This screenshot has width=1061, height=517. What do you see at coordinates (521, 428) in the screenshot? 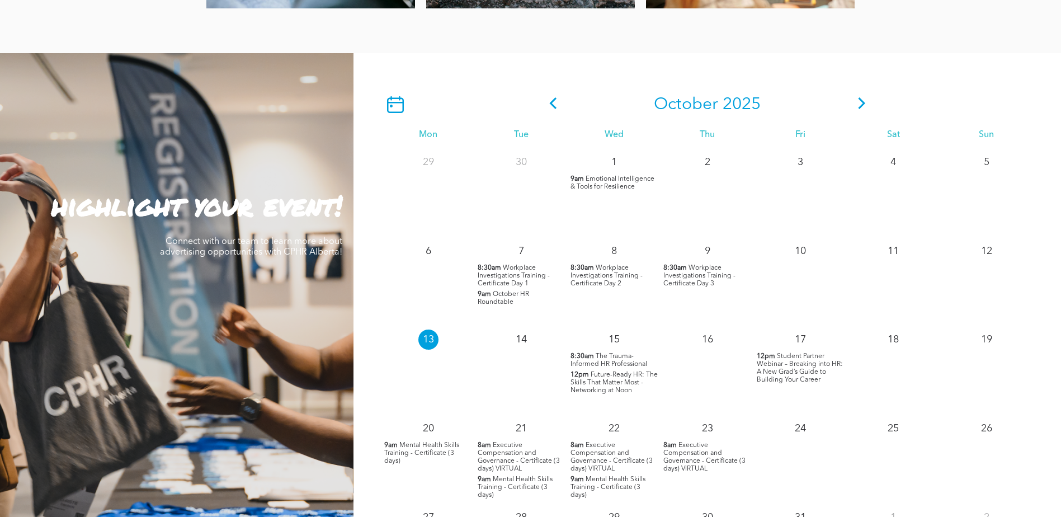
I see `p: 21` at bounding box center [521, 428].